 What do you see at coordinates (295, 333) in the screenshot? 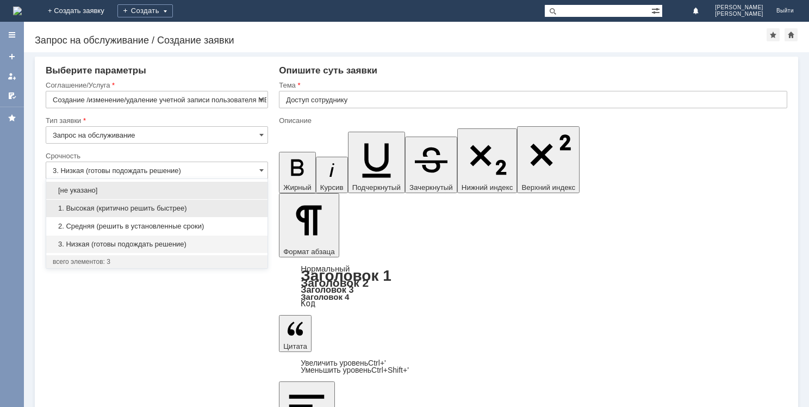
I see `button: Цитата` at bounding box center [295, 333].